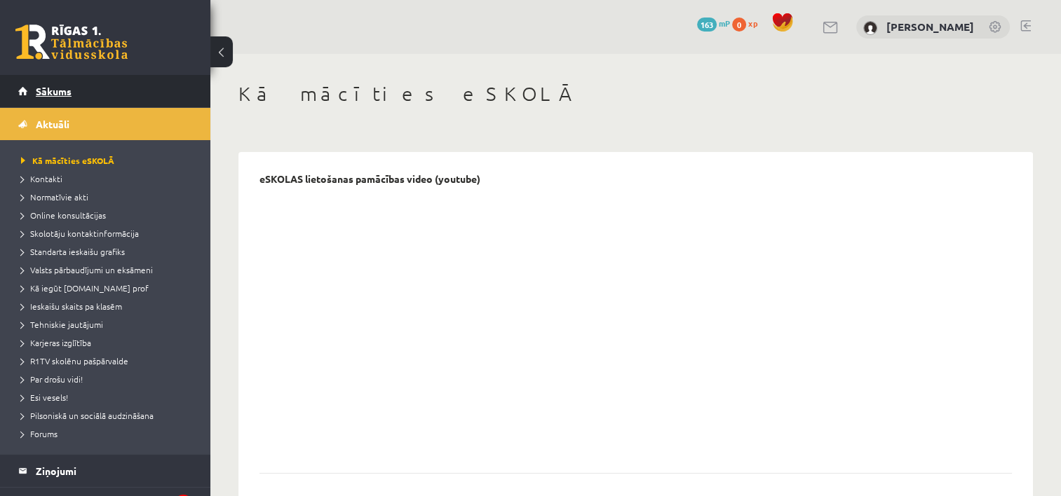 The image size is (1061, 496). Describe the element at coordinates (109, 270) in the screenshot. I see `a: Valsts pārbaudījumi un eksāmeni` at that location.